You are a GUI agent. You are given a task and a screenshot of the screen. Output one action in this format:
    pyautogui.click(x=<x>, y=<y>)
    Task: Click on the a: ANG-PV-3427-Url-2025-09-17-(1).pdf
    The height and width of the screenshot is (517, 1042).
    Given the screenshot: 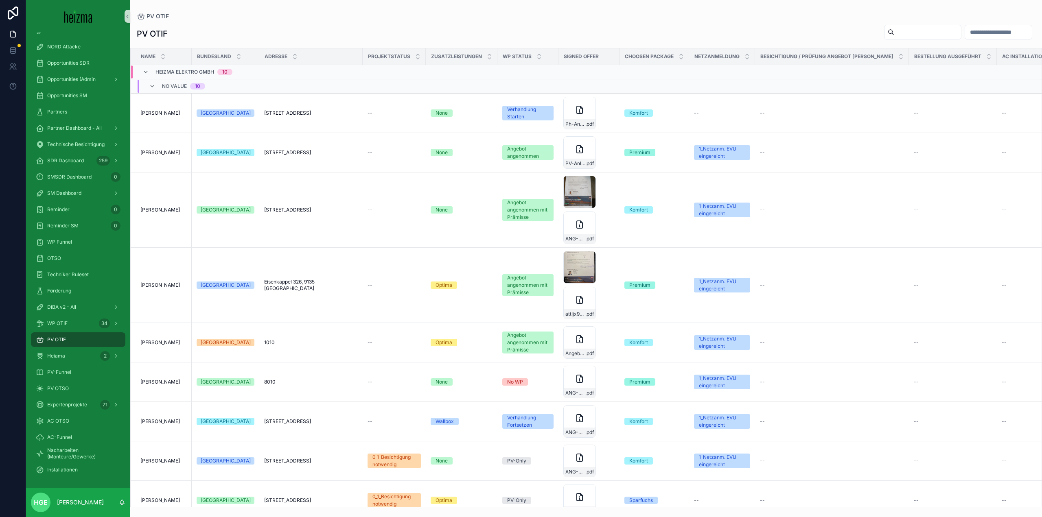 What is the action you would take?
    pyautogui.click(x=589, y=210)
    